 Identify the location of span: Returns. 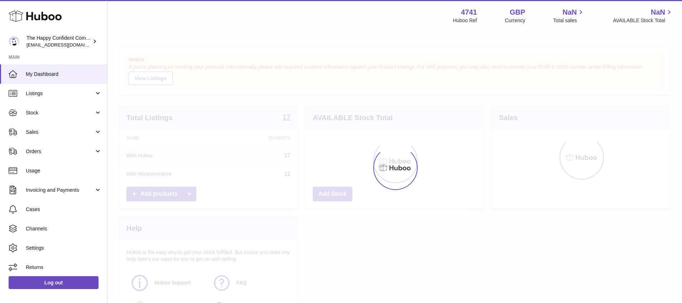
(64, 267).